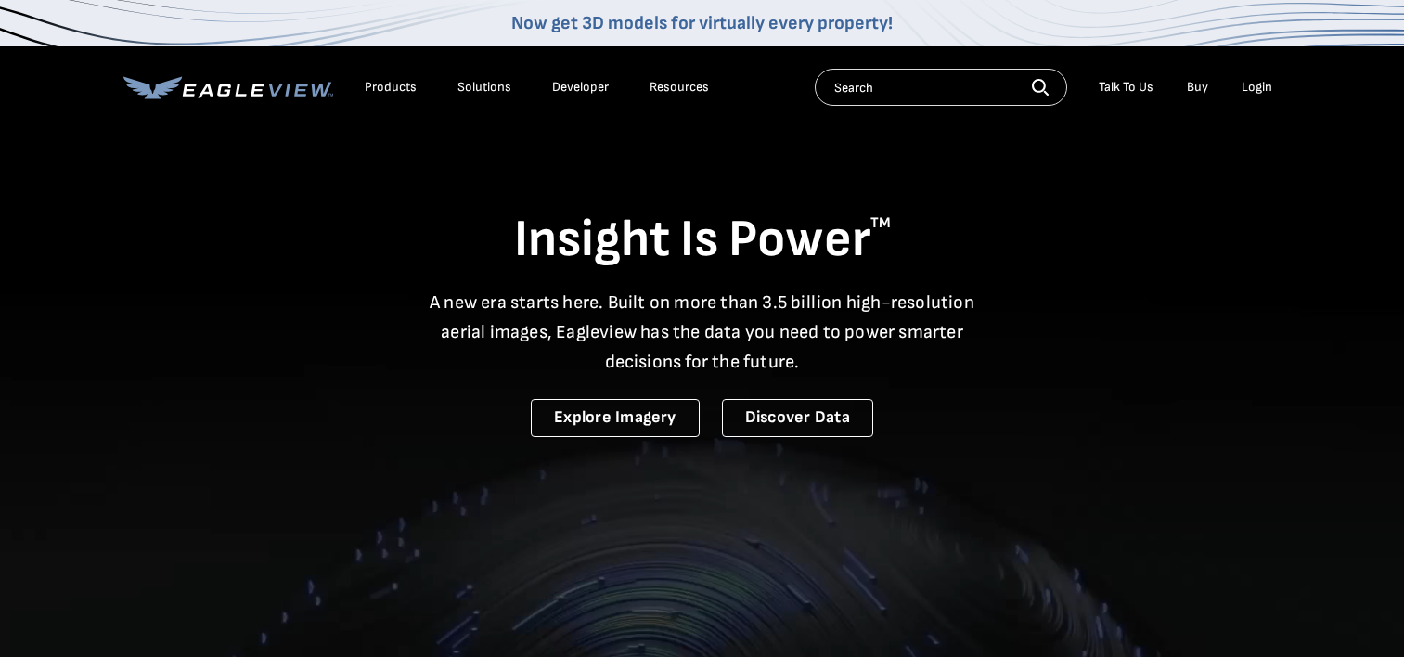 The image size is (1404, 657). What do you see at coordinates (702, 240) in the screenshot?
I see `h1: Insight Is Power` at bounding box center [702, 240].